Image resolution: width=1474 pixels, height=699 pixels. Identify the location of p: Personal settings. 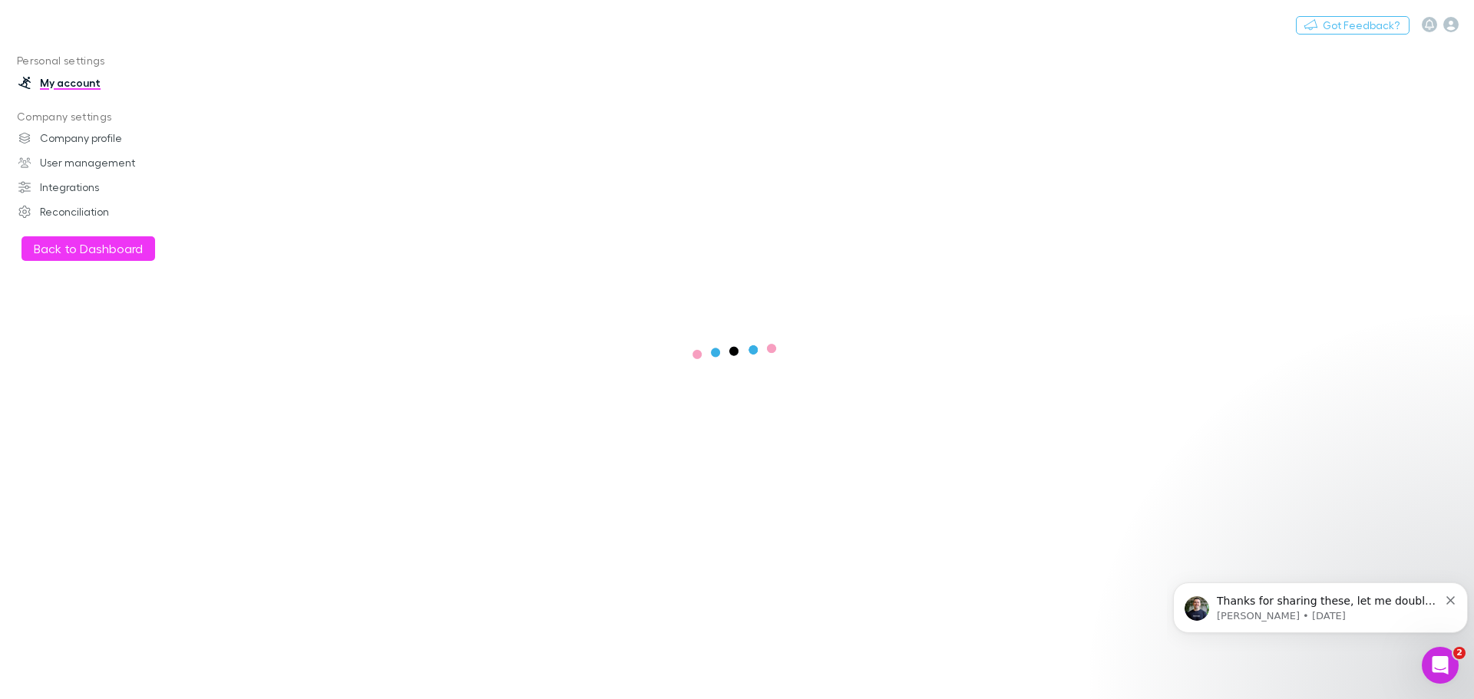
(105, 61).